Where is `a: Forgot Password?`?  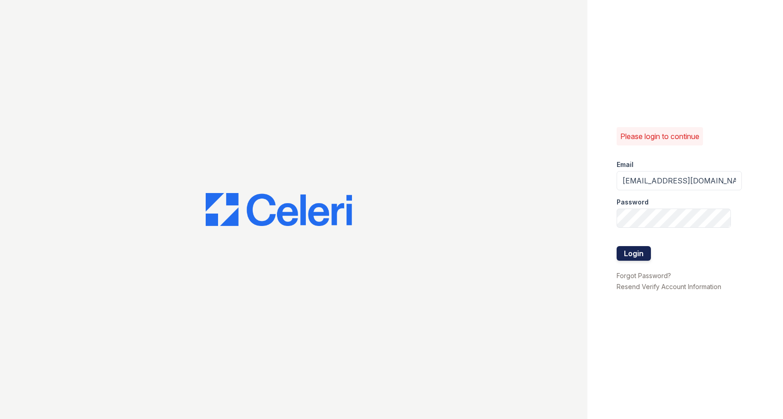
a: Forgot Password? is located at coordinates (644, 275).